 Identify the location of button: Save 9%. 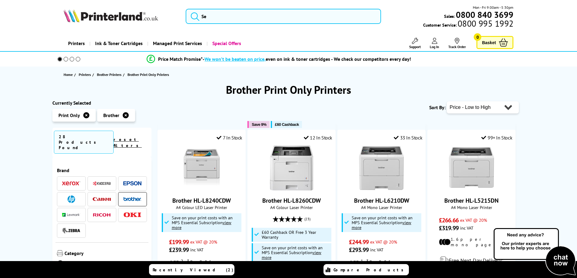
(258, 124).